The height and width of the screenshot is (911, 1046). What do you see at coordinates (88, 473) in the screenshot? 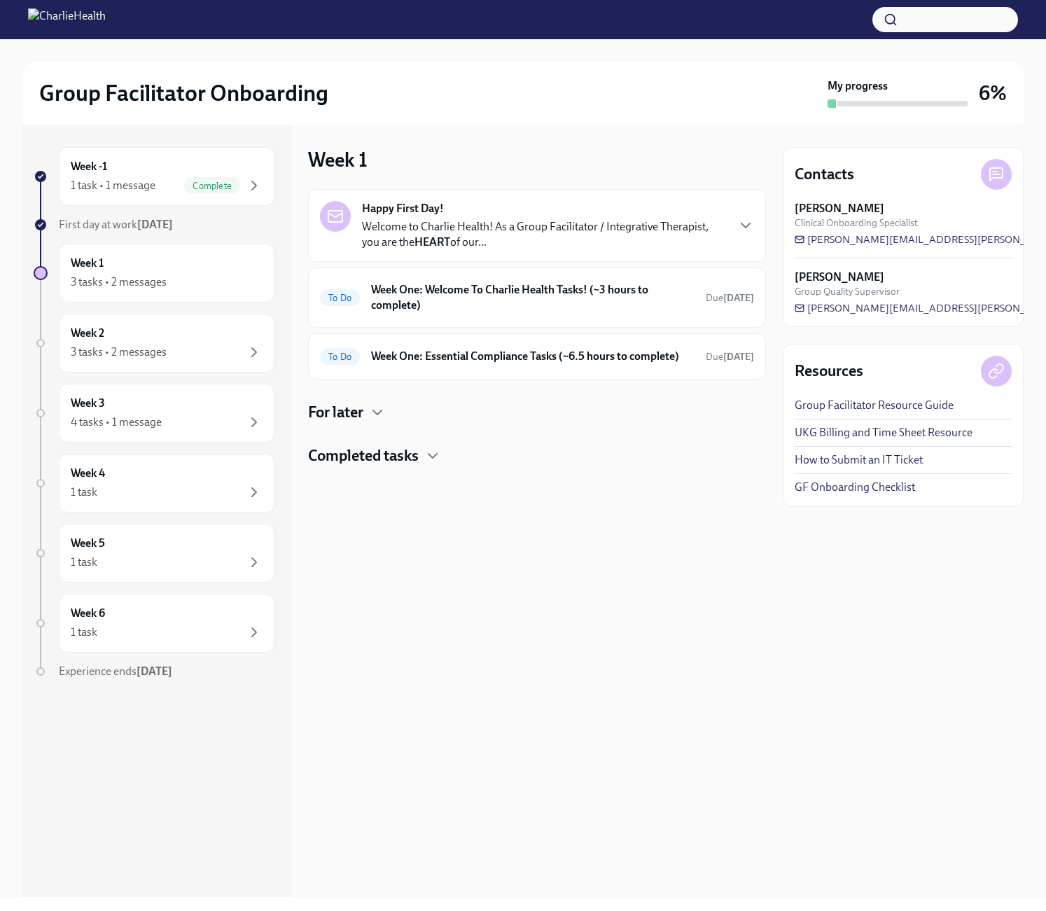
I see `h6: Week 4` at bounding box center [88, 473].